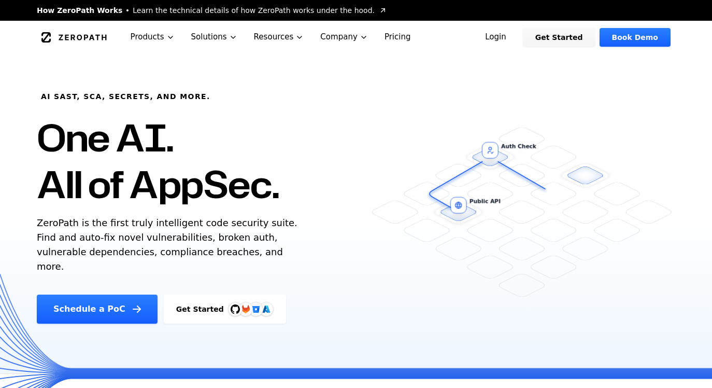 The height and width of the screenshot is (388, 712). Describe the element at coordinates (266, 309) in the screenshot. I see `img: Azure` at that location.